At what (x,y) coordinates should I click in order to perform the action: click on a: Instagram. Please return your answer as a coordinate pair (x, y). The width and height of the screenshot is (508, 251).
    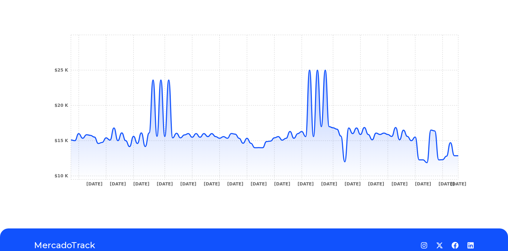
    Looking at the image, I should click on (424, 246).